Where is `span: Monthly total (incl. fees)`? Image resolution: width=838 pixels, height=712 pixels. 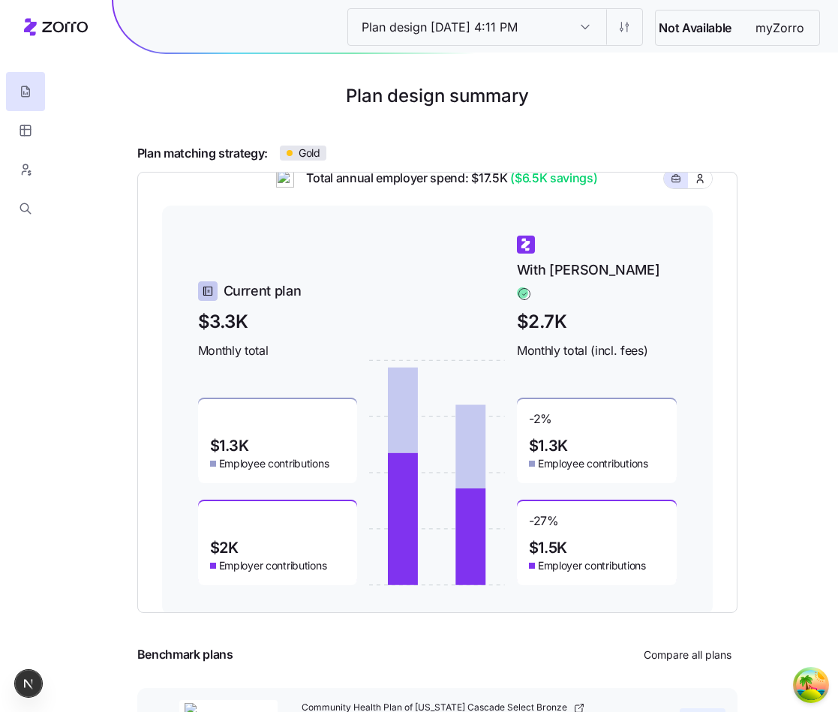 span: Monthly total (incl. fees) is located at coordinates (596, 350).